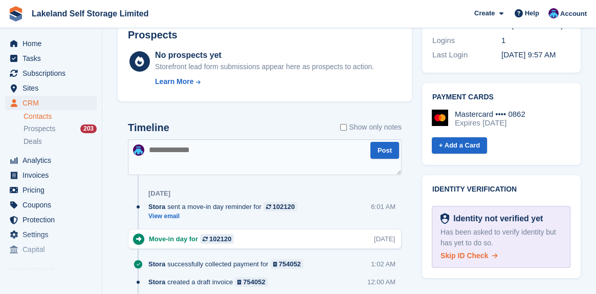 The image size is (596, 294). What do you see at coordinates (385, 150) in the screenshot?
I see `button: Post` at bounding box center [385, 150].